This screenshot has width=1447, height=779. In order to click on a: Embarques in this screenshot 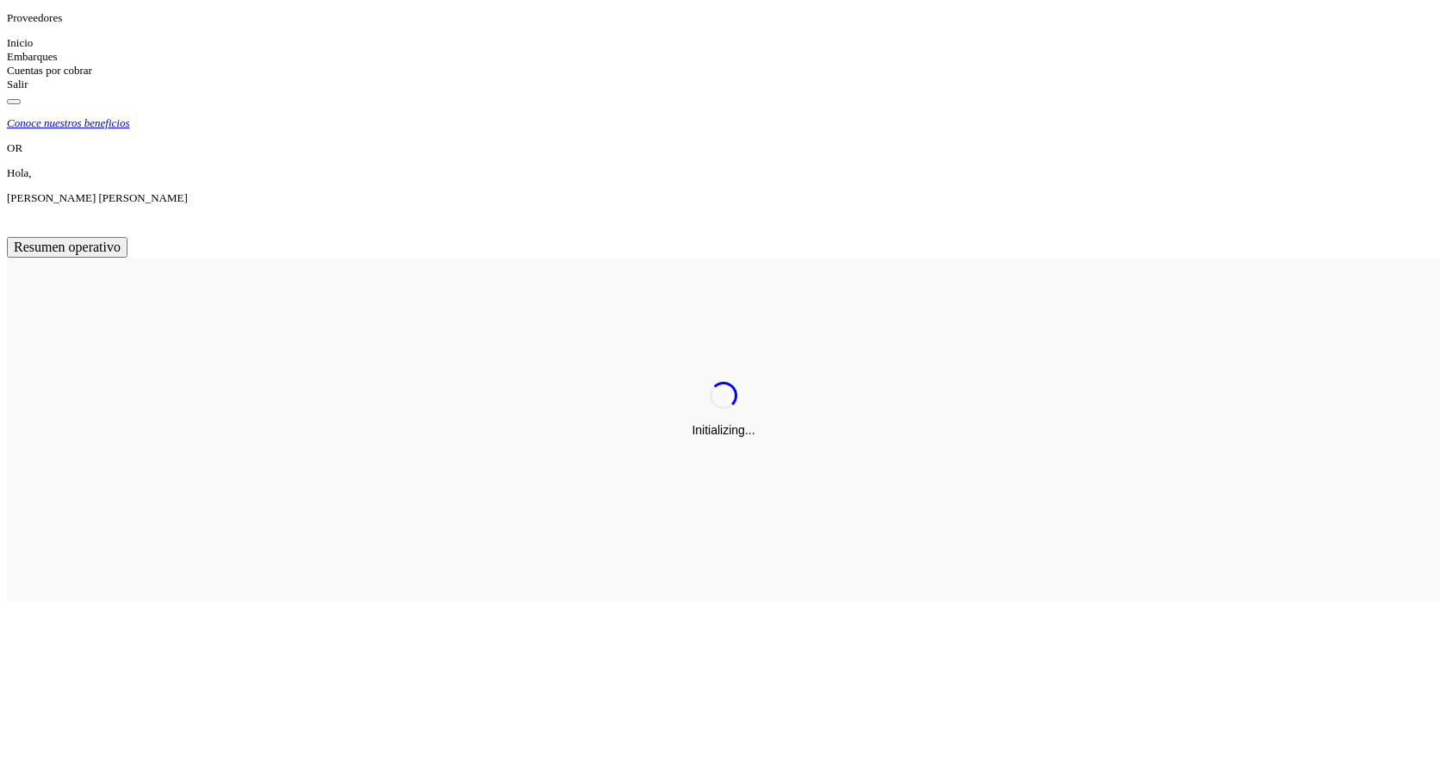, I will do `click(32, 56)`.